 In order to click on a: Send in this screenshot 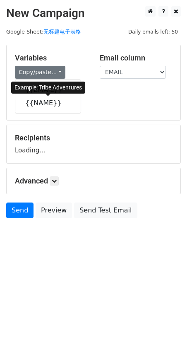, I will do `click(20, 210)`.